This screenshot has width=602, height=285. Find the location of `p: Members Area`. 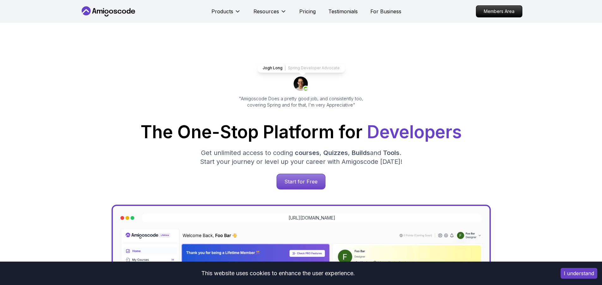

p: Members Area is located at coordinates (499, 11).